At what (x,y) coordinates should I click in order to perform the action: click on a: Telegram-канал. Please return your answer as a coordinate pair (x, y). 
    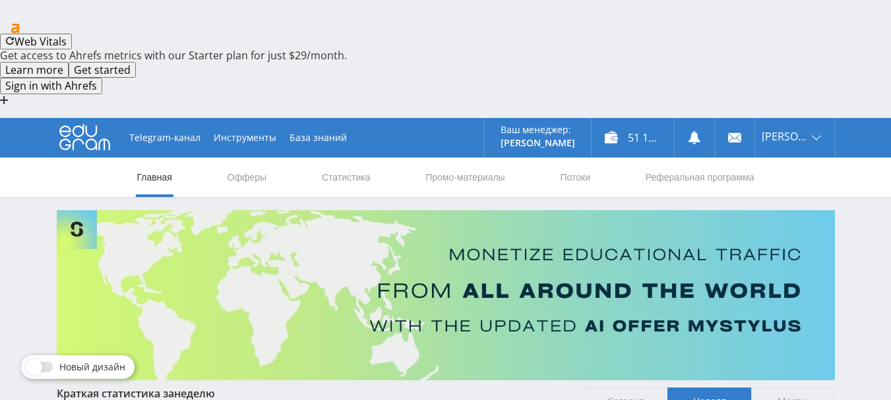
    Looking at the image, I should click on (165, 138).